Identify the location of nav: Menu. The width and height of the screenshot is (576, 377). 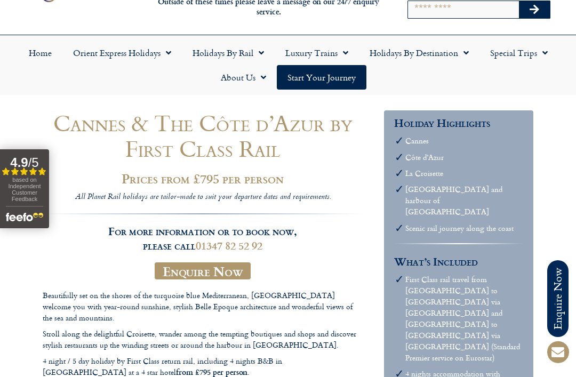
(288, 65).